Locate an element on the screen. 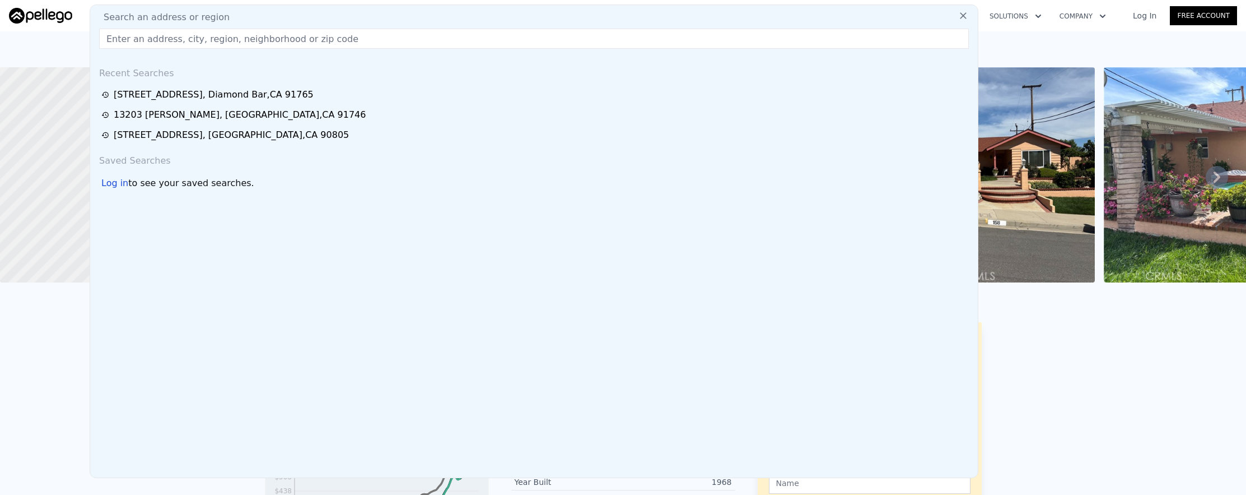 Image resolution: width=1246 pixels, height=495 pixels. div: Year Built is located at coordinates (569, 482).